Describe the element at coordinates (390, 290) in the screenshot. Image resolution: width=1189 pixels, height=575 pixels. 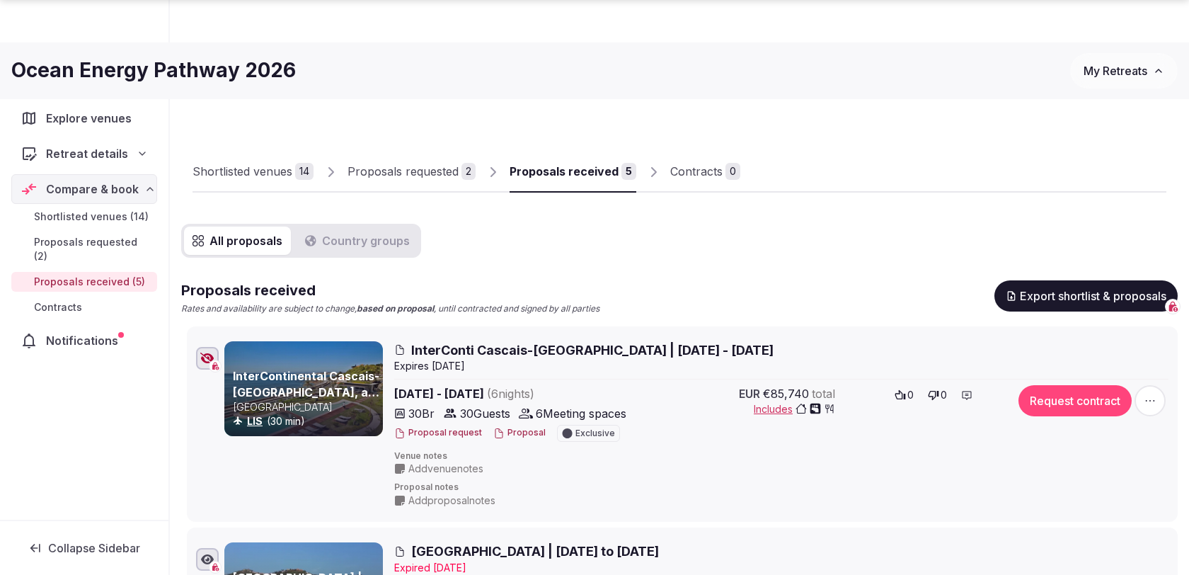
I see `h2: Proposals received` at that location.